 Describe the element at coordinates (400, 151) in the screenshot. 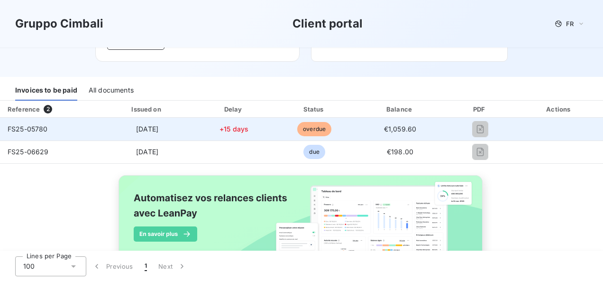

I see `span: €198.00` at that location.